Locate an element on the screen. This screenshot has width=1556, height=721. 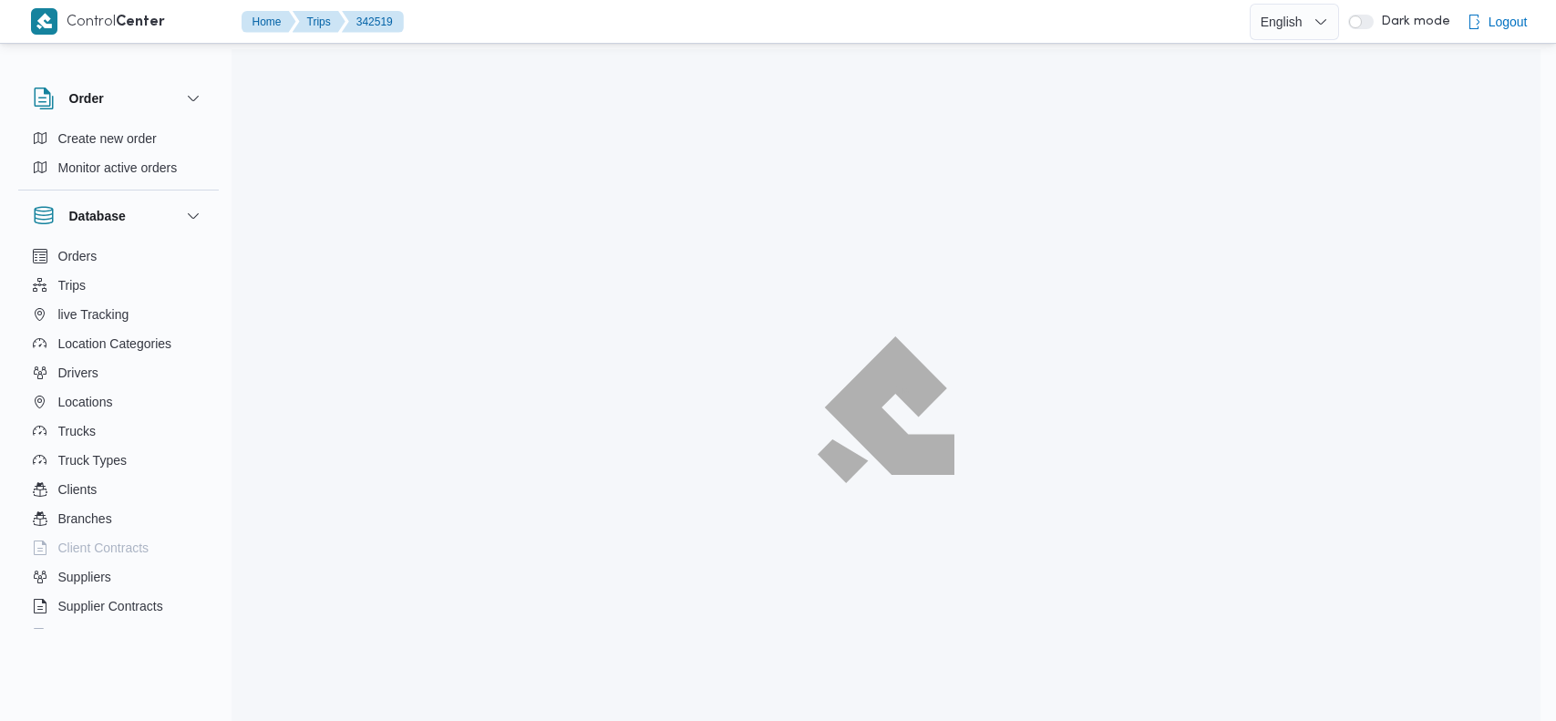
span: live Tracking is located at coordinates (94, 314).